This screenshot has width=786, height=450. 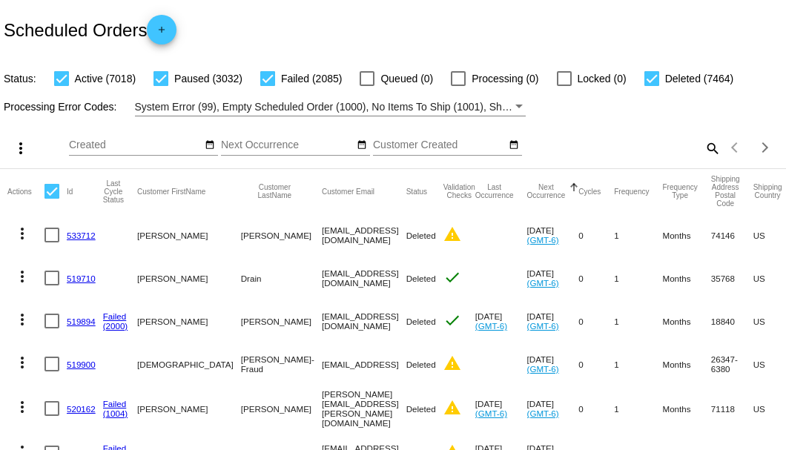 What do you see at coordinates (440, 145) in the screenshot?
I see `input: Customer Created` at bounding box center [440, 145].